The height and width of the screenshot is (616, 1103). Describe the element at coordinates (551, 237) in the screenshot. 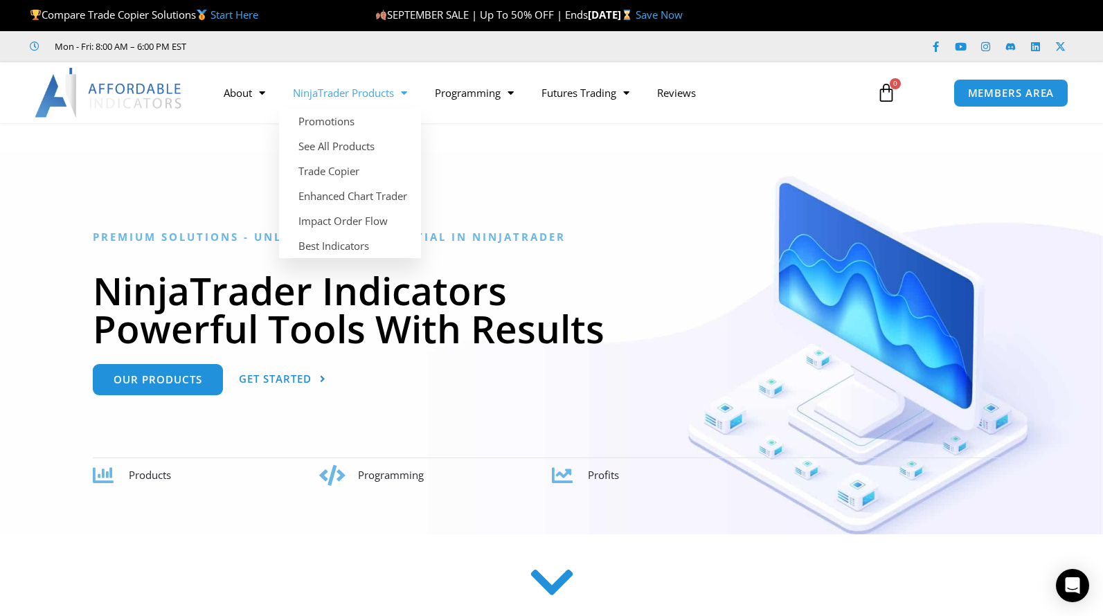

I see `h6: Premium Solutions - Unlocking the Potential in NinjaTrader` at that location.